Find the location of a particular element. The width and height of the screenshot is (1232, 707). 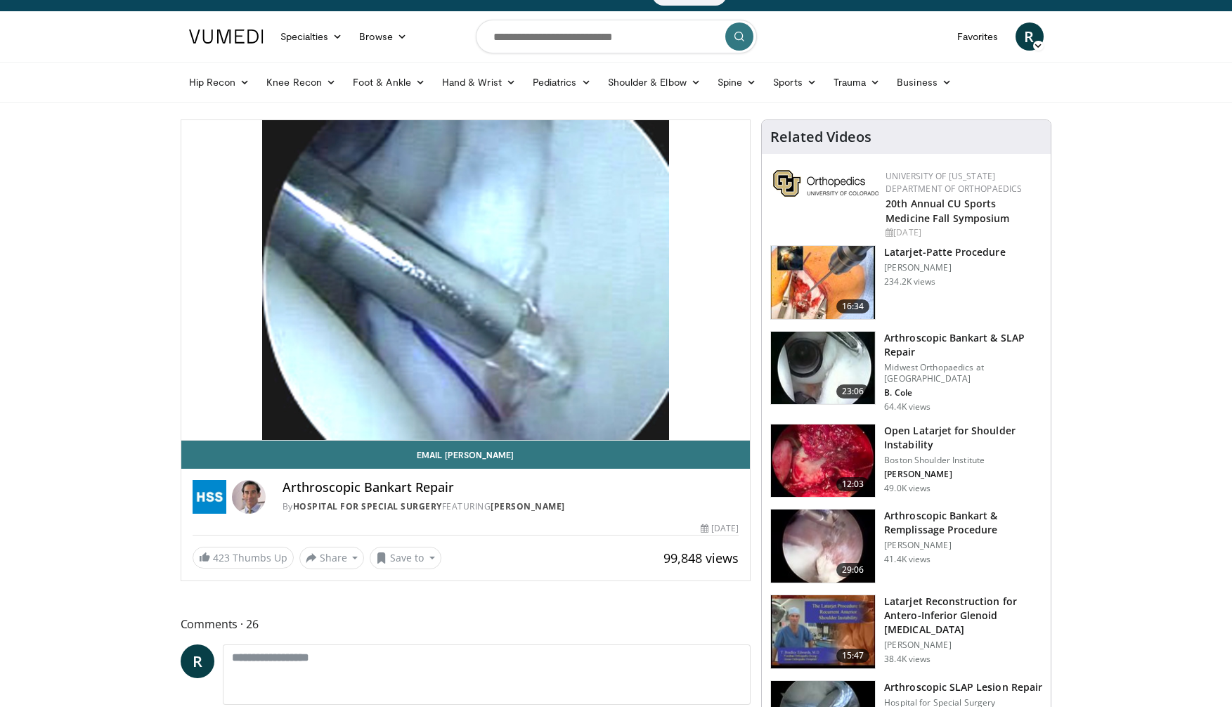

a: Trauma is located at coordinates (857, 82).